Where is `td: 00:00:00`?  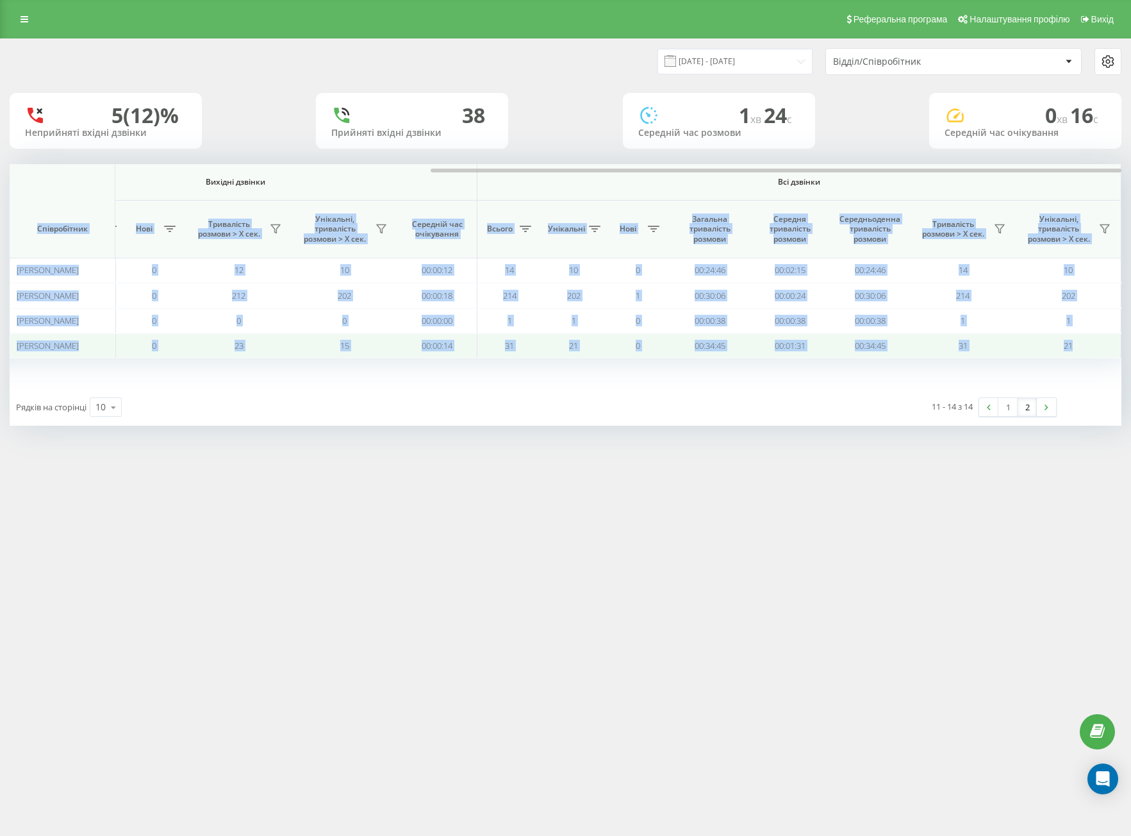 td: 00:00:00 is located at coordinates (437, 320).